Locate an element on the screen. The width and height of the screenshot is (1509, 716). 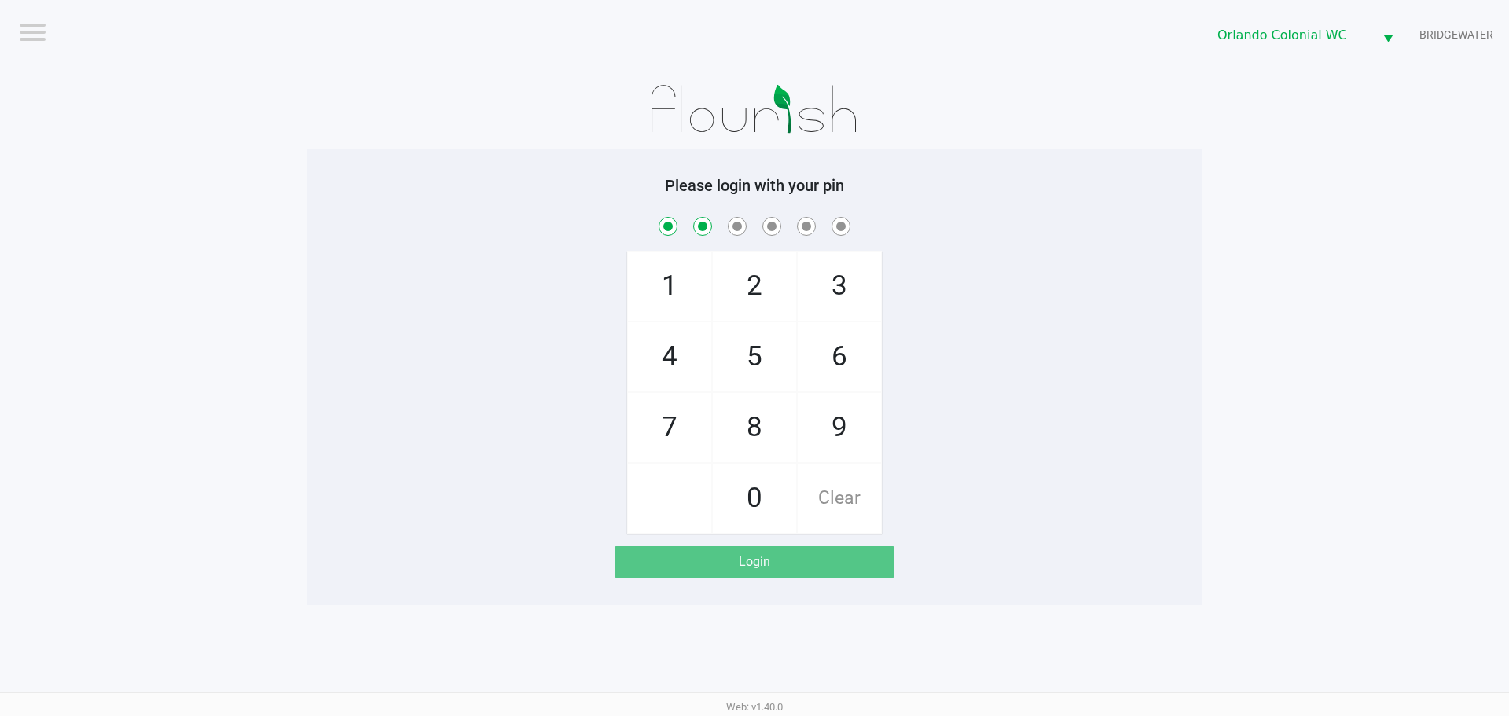
h5: Please login with your pin is located at coordinates (754, 185).